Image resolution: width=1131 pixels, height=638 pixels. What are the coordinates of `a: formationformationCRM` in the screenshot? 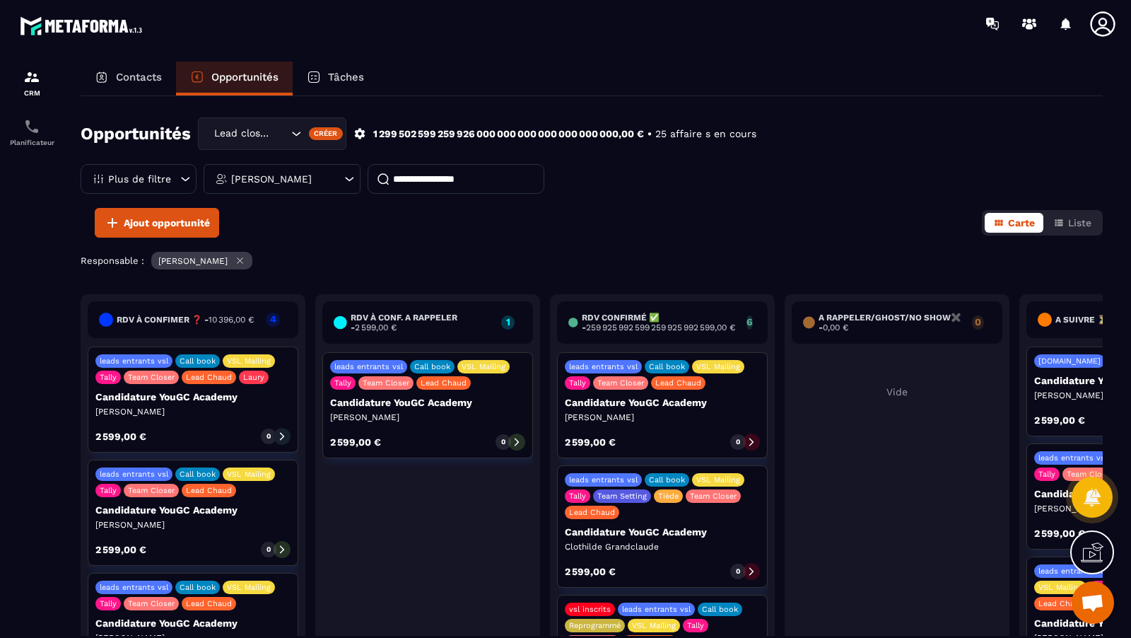 It's located at (32, 83).